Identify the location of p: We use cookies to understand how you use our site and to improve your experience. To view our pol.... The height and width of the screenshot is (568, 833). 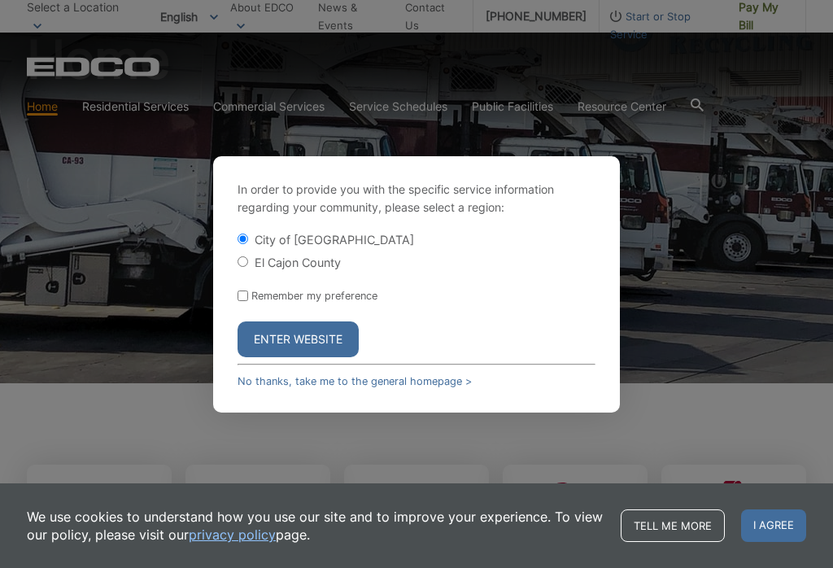
(316, 525).